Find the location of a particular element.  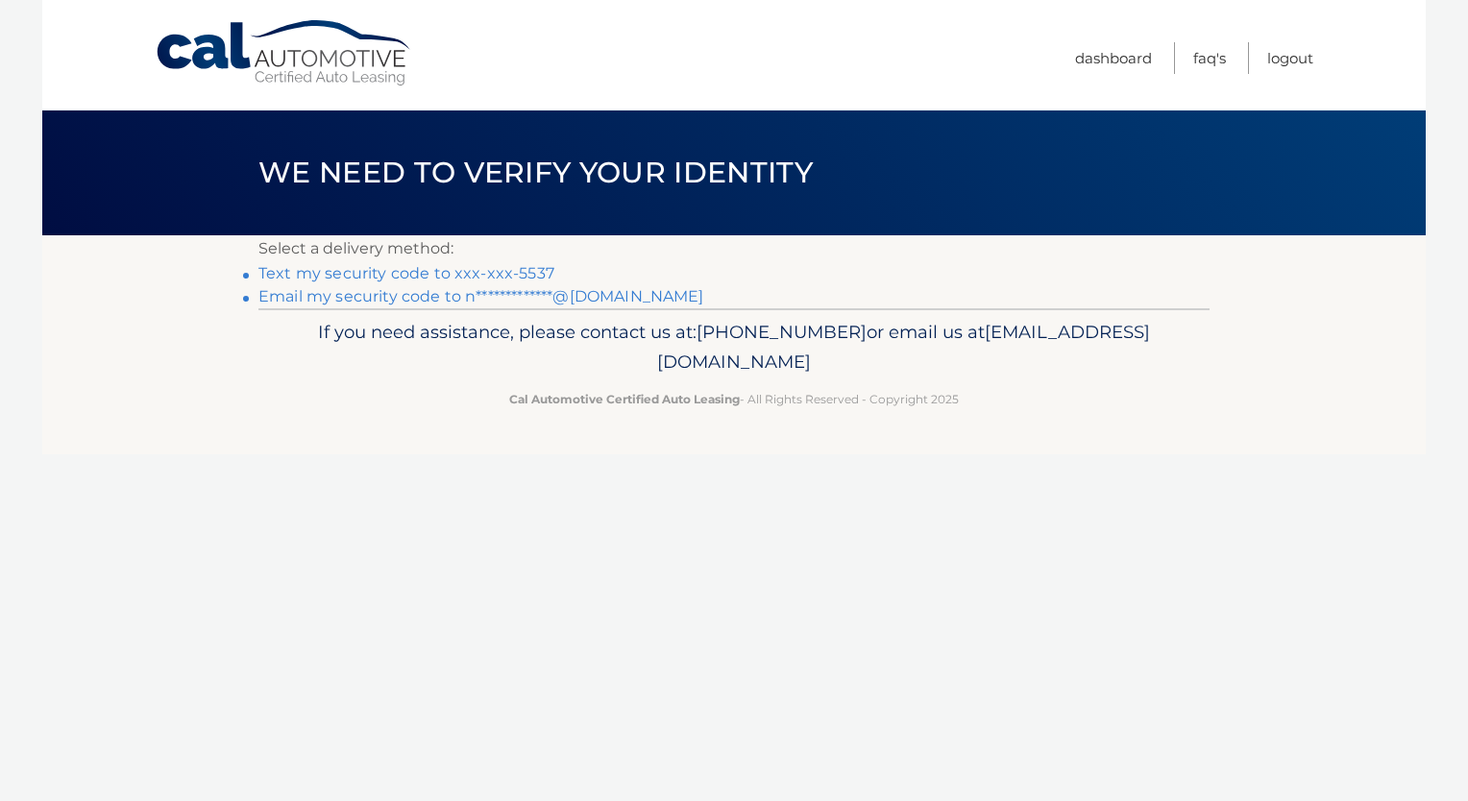

a: Logout is located at coordinates (1290, 58).